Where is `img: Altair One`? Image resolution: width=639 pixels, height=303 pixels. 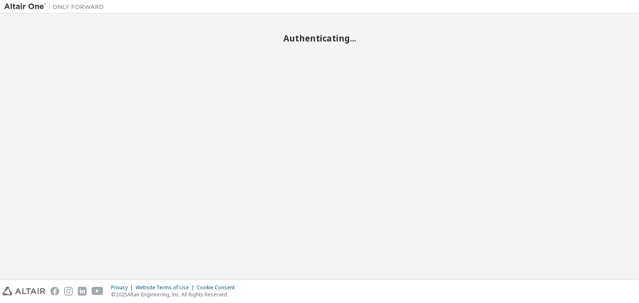 img: Altair One is located at coordinates (56, 7).